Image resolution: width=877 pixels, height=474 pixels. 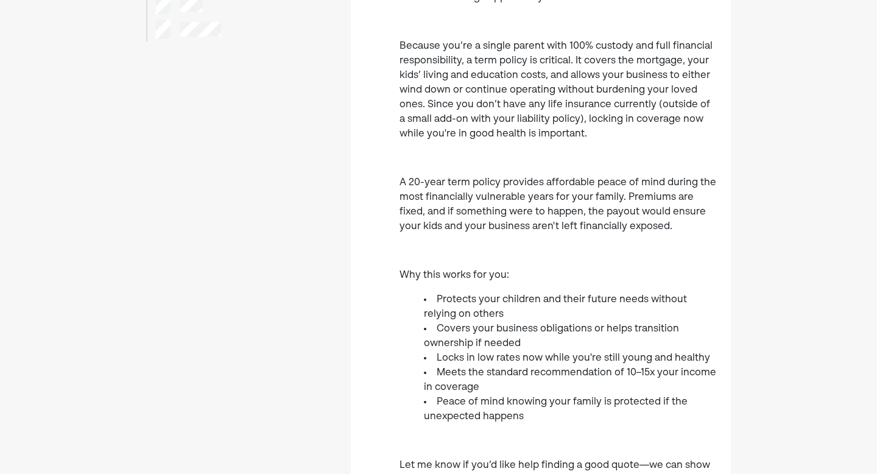 What do you see at coordinates (558, 275) in the screenshot?
I see `p: Why this works for you:` at bounding box center [558, 275].